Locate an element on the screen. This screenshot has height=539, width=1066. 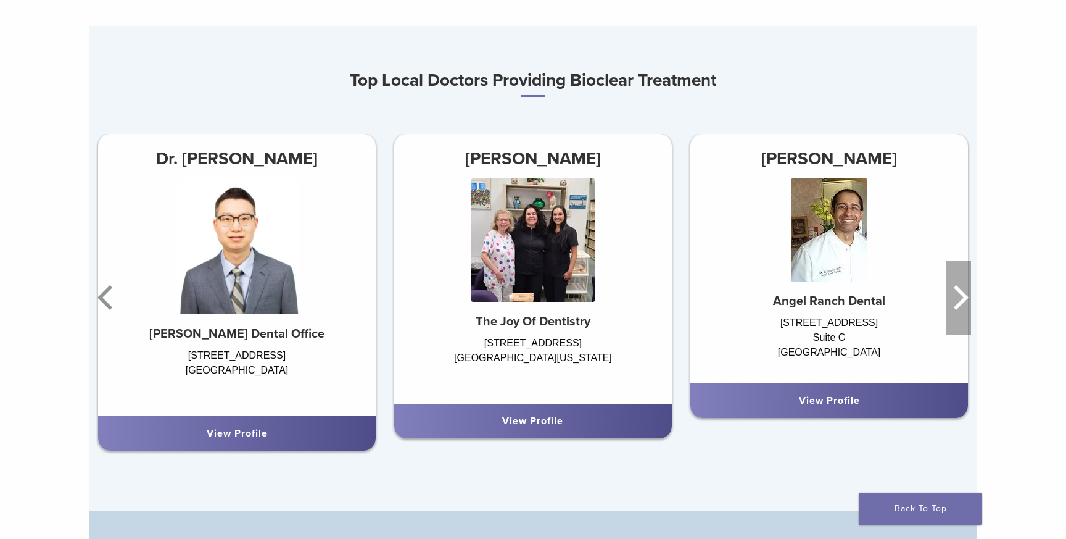
h3: Top Local Doctors Providing Bioclear Treatment is located at coordinates (533, 81).